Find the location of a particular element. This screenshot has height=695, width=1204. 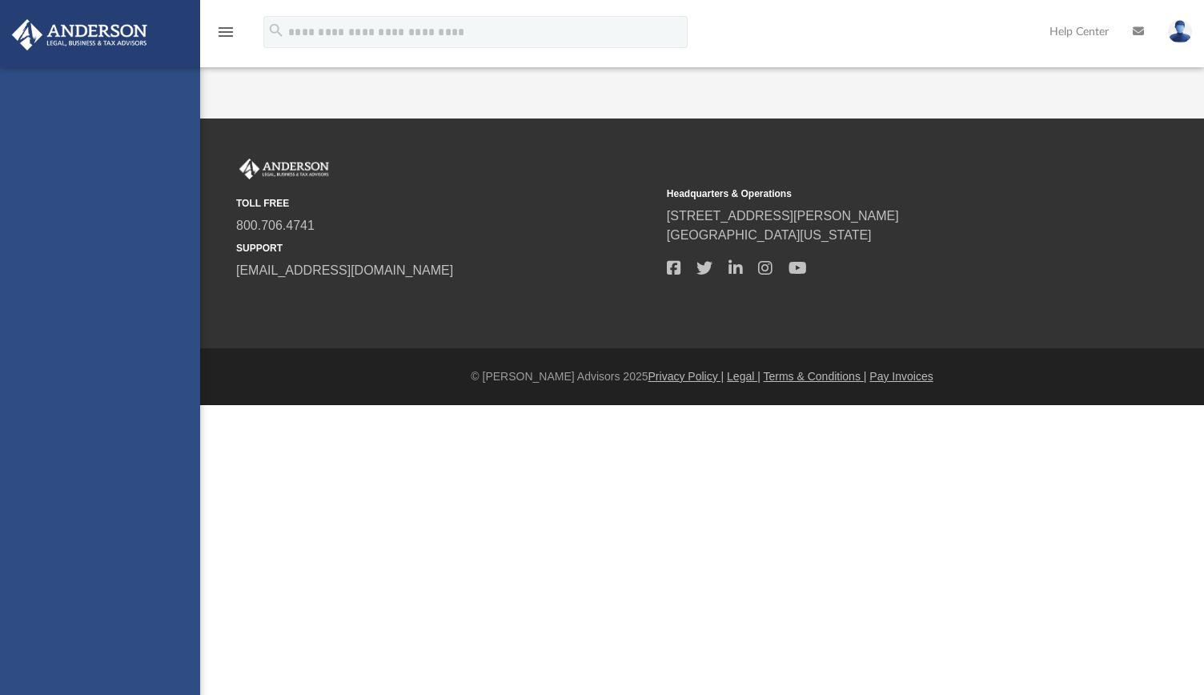

img: User Pic is located at coordinates (1180, 31).